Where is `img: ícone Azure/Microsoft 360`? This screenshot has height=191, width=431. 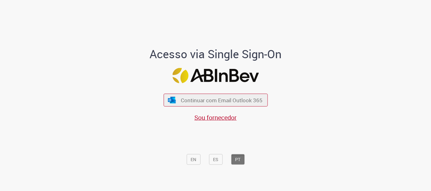 img: ícone Azure/Microsoft 360 is located at coordinates (172, 100).